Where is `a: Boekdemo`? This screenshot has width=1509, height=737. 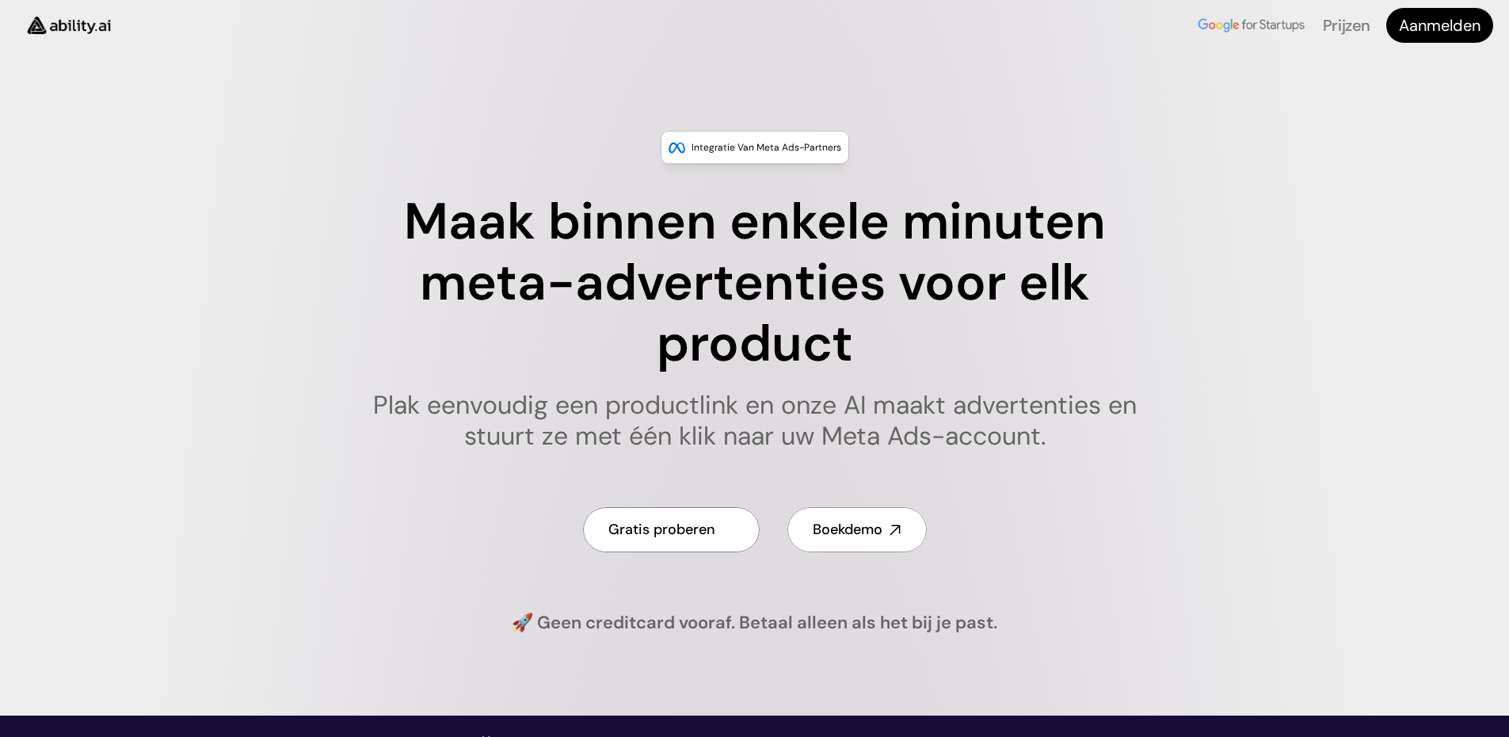 a: Boekdemo is located at coordinates (857, 529).